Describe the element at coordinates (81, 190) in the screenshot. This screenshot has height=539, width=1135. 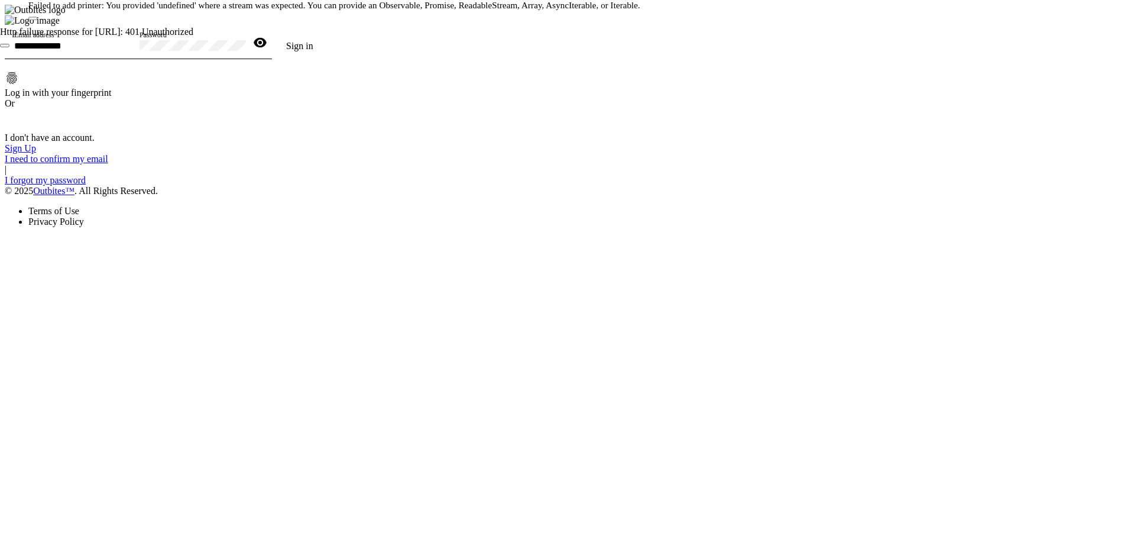
I see `span: © 2025 . All Rights Reserved.` at that location.